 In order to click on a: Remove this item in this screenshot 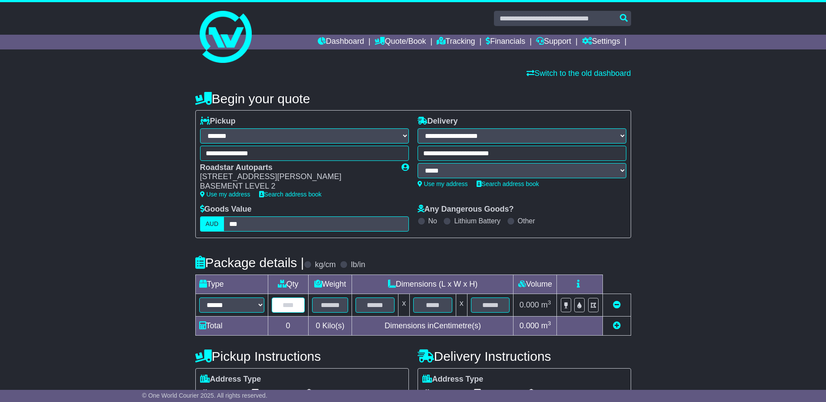, I will do `click(616, 305)`.